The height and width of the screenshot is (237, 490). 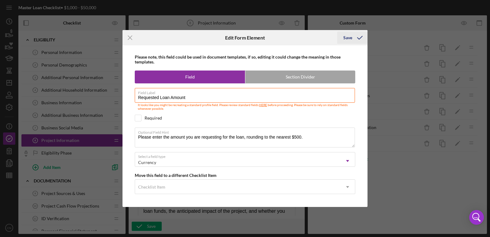 I want to click on div: Open Intercom Messenger, so click(x=476, y=217).